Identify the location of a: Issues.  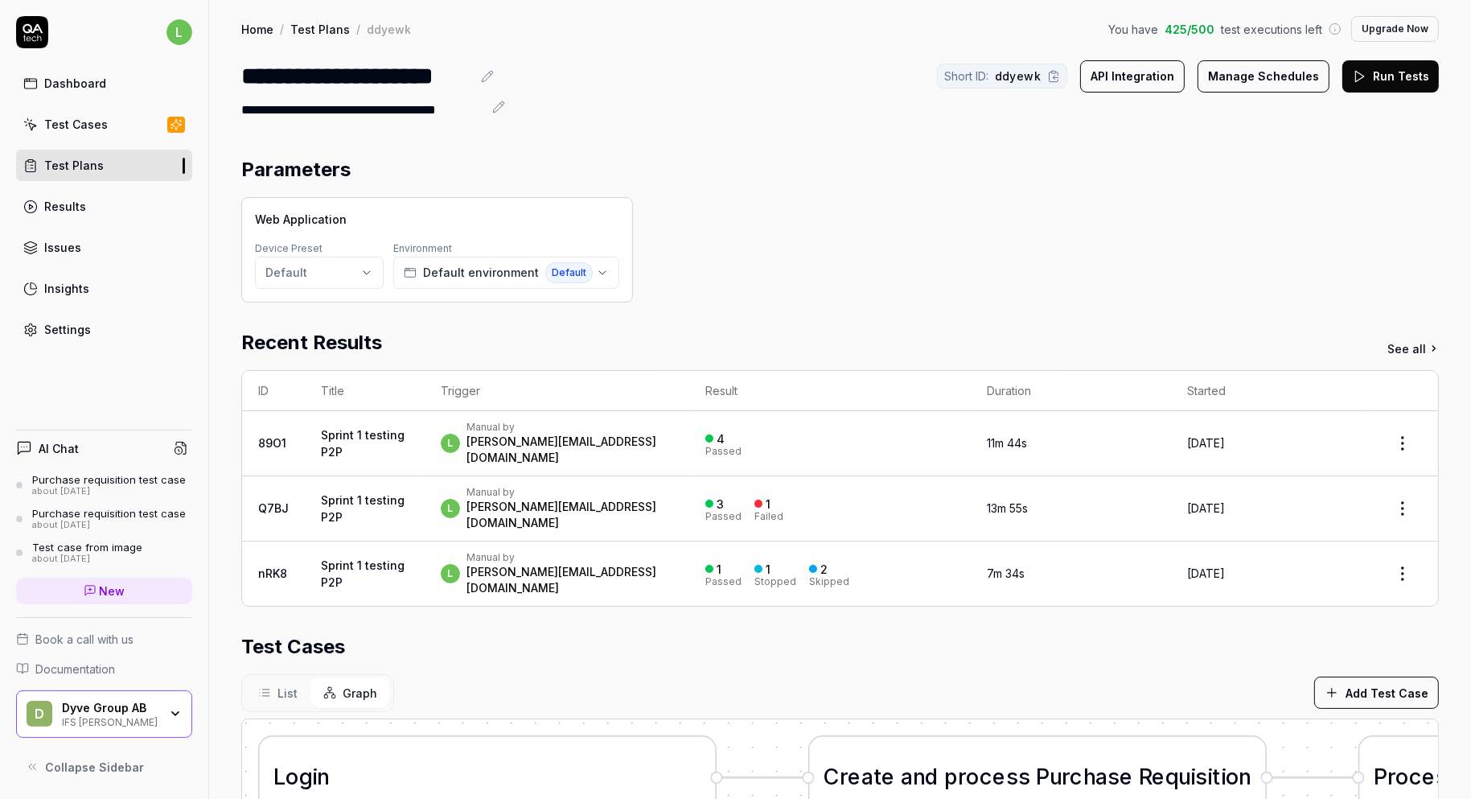
(104, 247).